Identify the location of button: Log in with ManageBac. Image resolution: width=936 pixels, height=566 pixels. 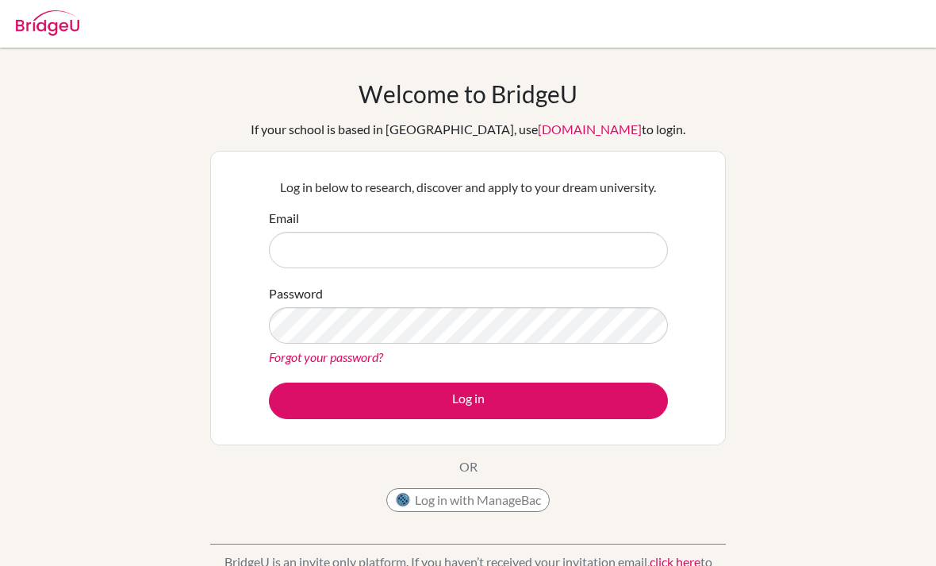
(468, 500).